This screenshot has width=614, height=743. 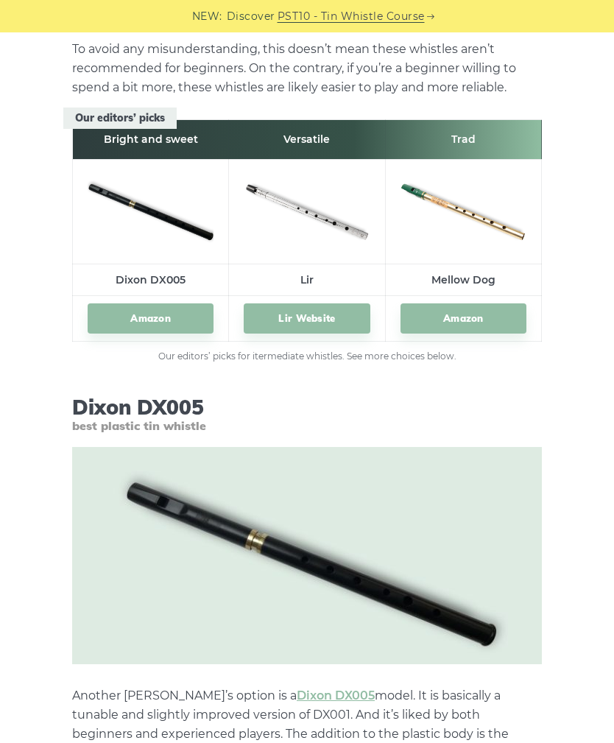 What do you see at coordinates (307, 68) in the screenshot?
I see `p: To avoid any misunderstanding, this doesn’t mean these whistles aren’t recommended for beginners....` at bounding box center [307, 68].